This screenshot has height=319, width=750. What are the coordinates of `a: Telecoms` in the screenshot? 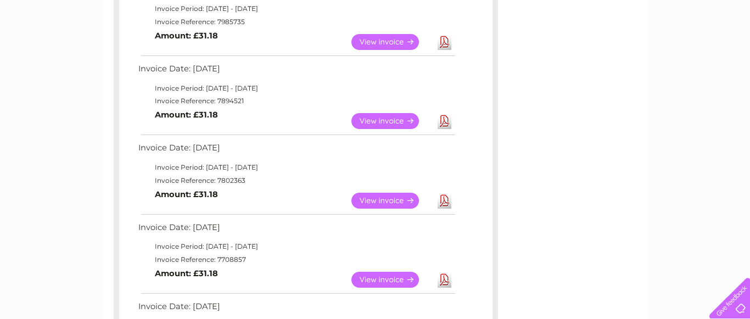 It's located at (631, 51).